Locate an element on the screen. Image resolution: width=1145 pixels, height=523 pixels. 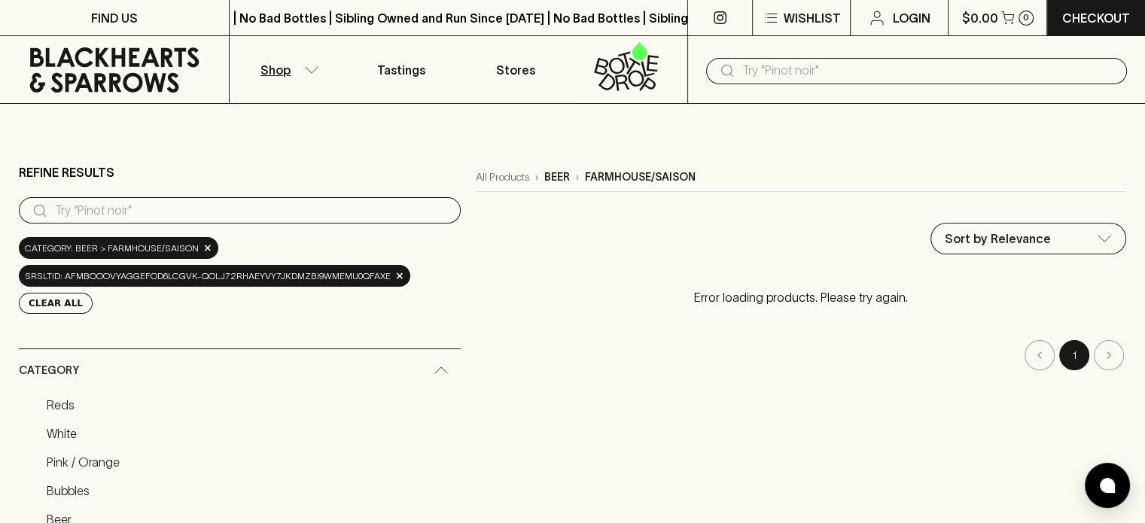
p: Login is located at coordinates (911, 18).